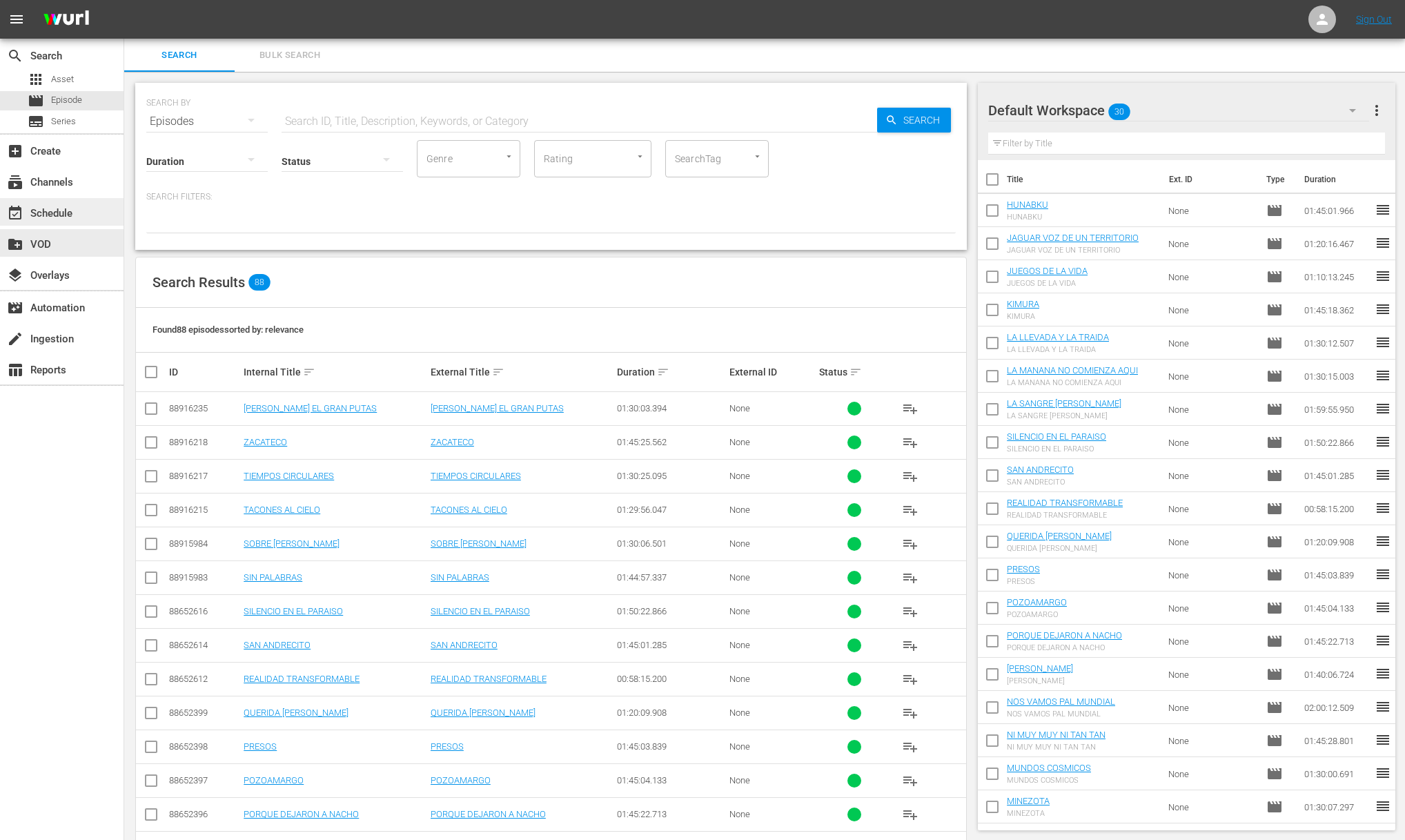 This screenshot has width=1405, height=840. Describe the element at coordinates (1336, 277) in the screenshot. I see `td: 01:10:13.245` at that location.